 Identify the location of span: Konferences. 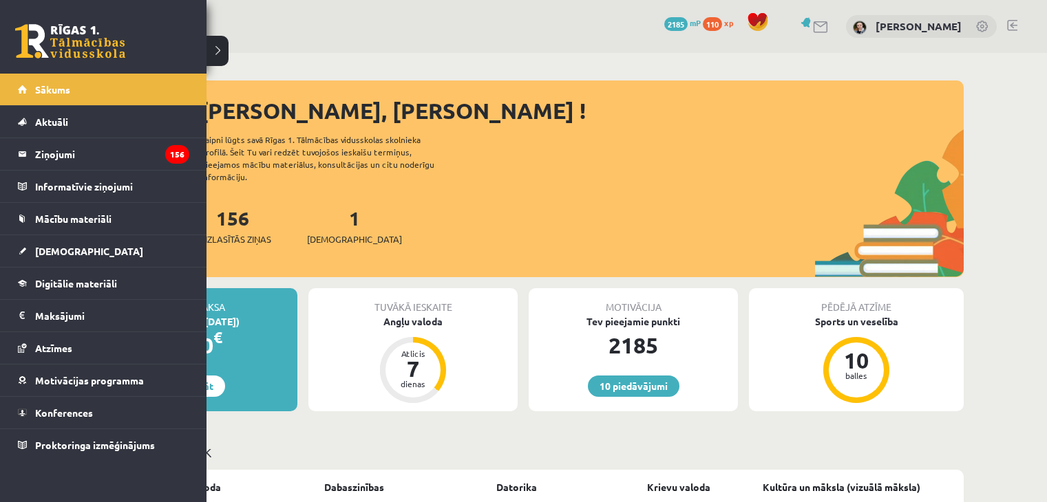
(64, 413).